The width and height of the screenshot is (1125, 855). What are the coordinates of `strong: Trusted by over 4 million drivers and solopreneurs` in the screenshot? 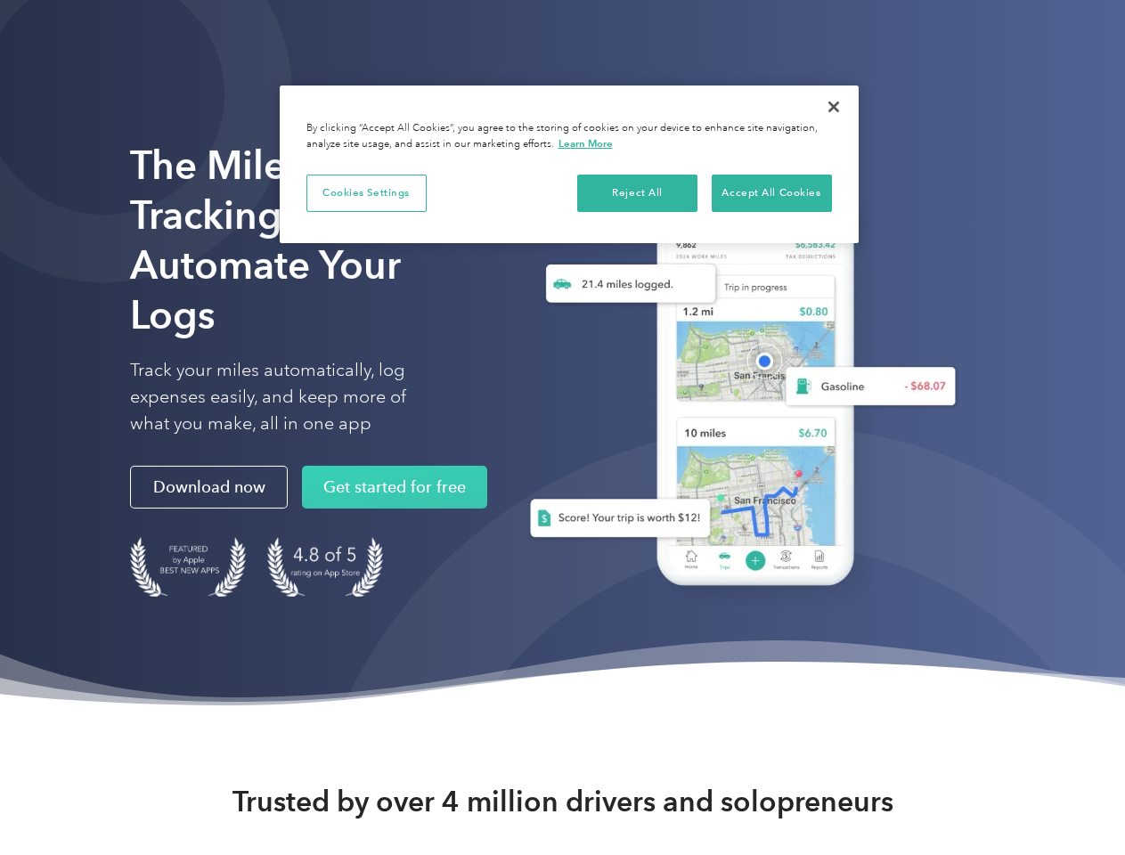 It's located at (563, 802).